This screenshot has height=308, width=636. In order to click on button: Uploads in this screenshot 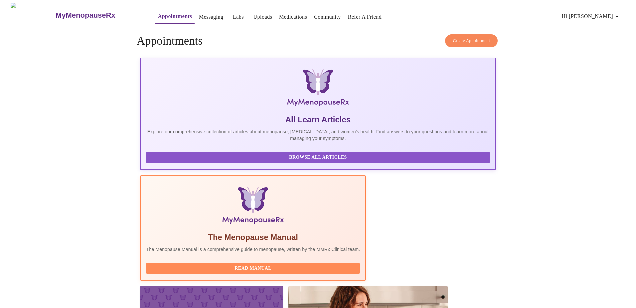, I will do `click(263, 17)`.